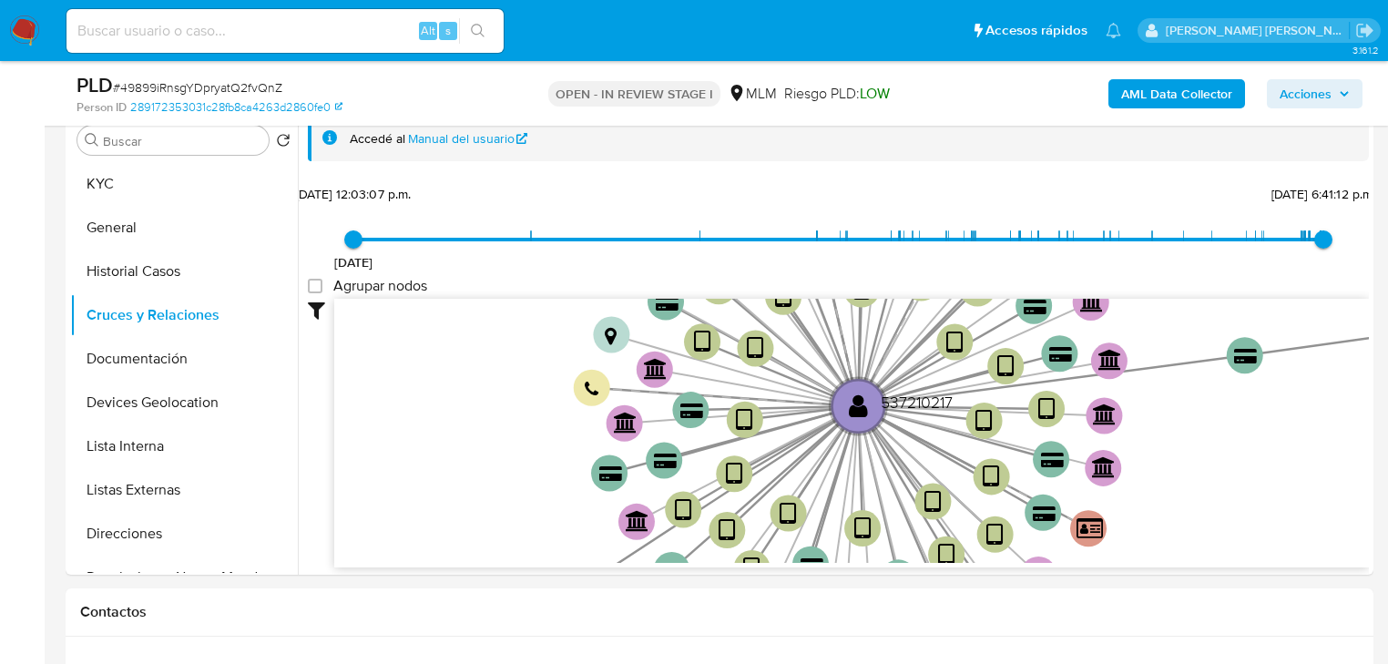  Describe the element at coordinates (428, 30) in the screenshot. I see `span: Alt` at that location.